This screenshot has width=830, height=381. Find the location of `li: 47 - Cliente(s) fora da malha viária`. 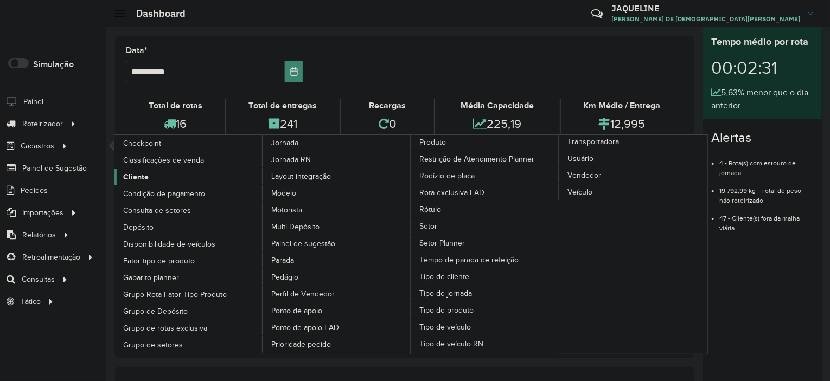

li: 47 - Cliente(s) fora da malha viária is located at coordinates (766, 219).